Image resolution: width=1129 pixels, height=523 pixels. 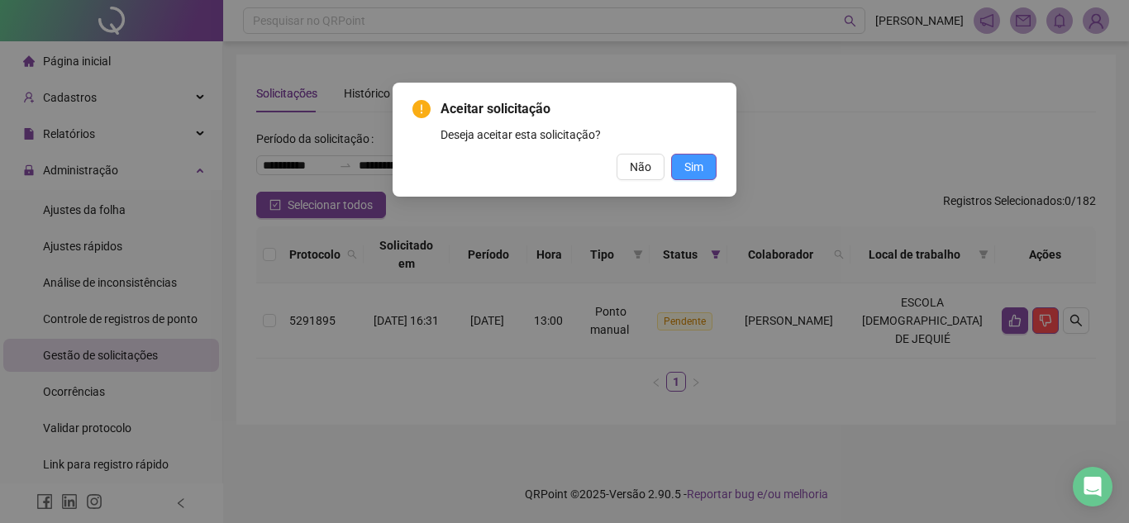 I want to click on span: exclamation-circle, so click(x=422, y=109).